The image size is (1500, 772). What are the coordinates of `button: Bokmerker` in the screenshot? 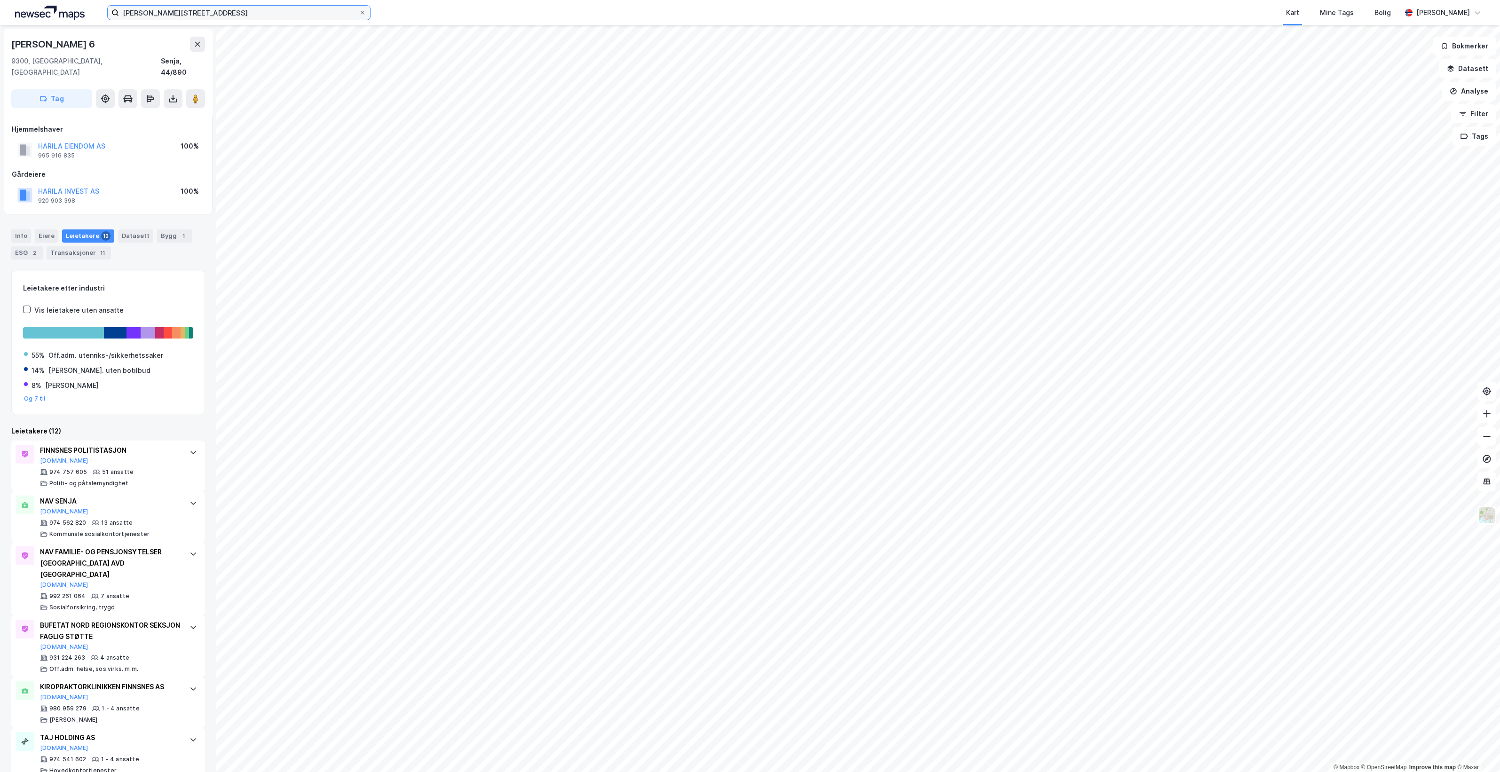 It's located at (1465, 46).